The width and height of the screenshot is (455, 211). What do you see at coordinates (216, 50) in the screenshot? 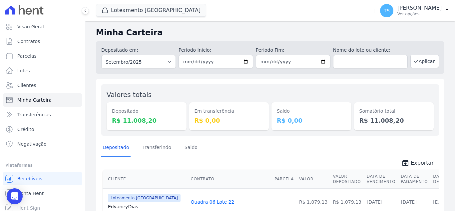
I see `label: Período Inicío:` at bounding box center [216, 50].